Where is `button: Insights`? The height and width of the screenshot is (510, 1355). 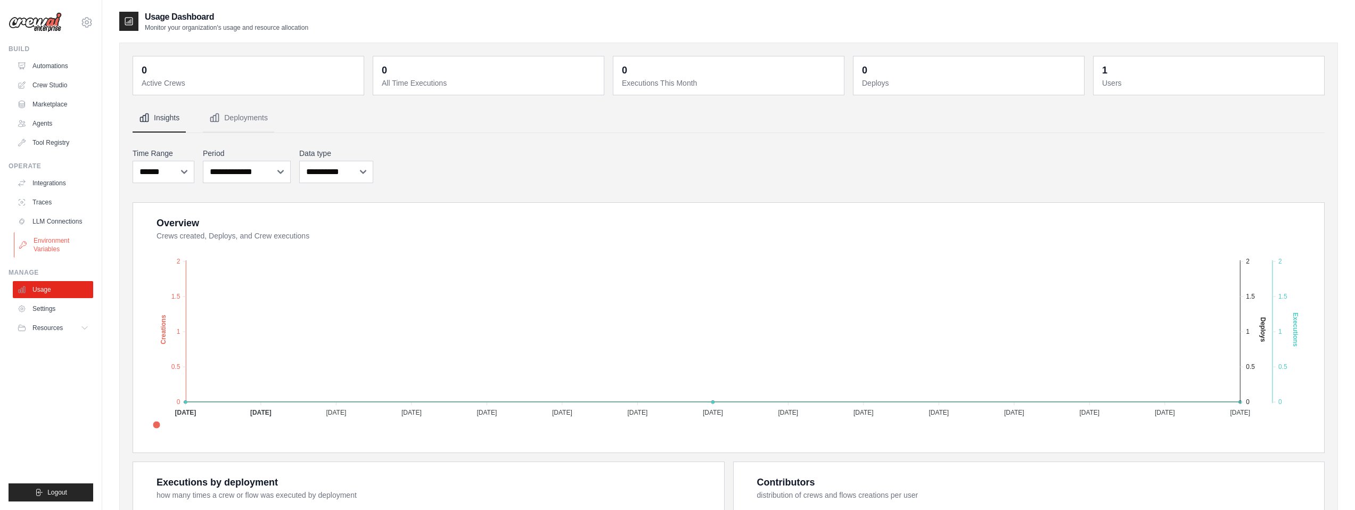
button: Insights is located at coordinates (159, 118).